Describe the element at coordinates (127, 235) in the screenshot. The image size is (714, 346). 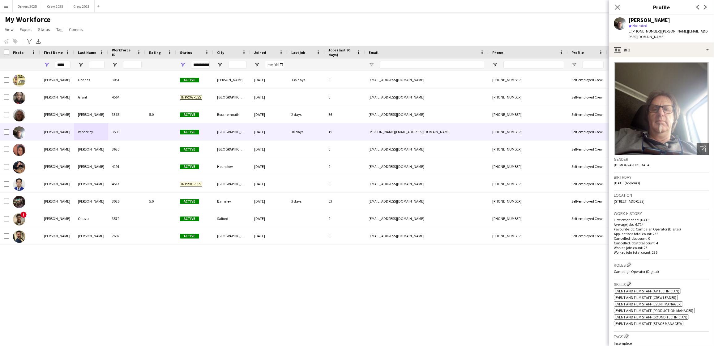
I see `div: 2602` at that location.